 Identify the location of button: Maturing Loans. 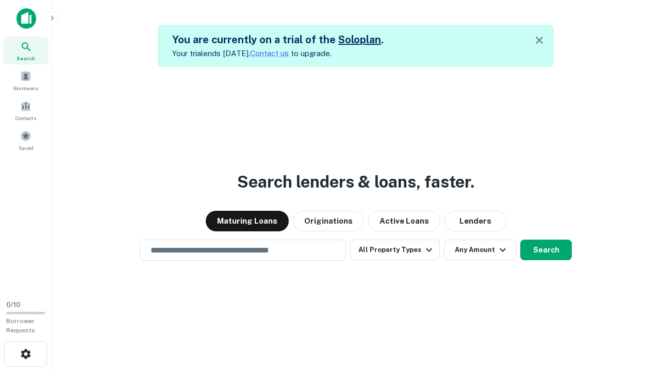
(247, 221).